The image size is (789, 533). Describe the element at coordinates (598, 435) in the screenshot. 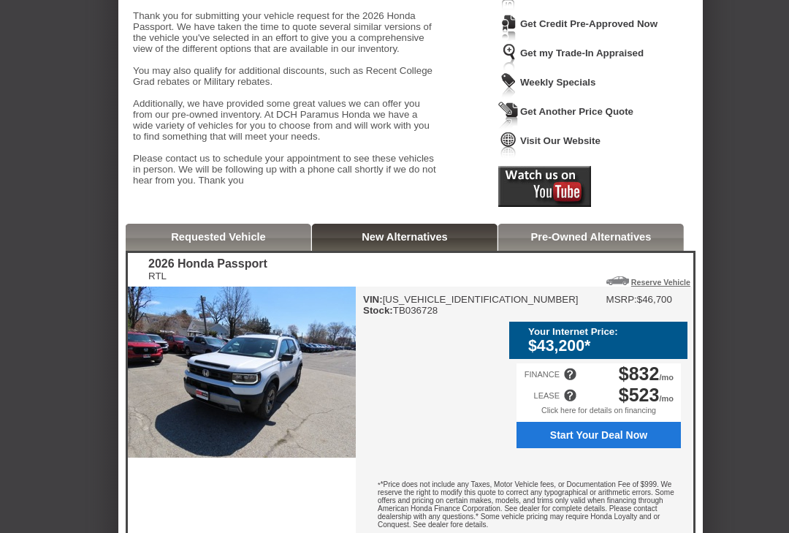

I see `span: Start Your Deal Now` at that location.